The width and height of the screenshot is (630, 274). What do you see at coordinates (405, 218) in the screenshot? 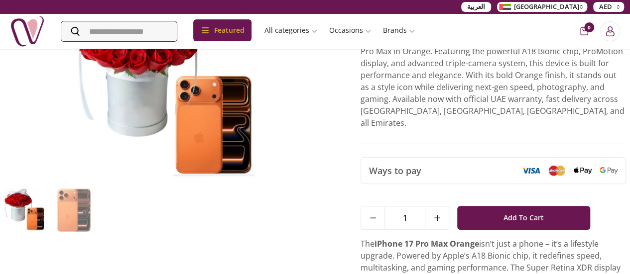
I see `span: 1` at bounding box center [405, 218].